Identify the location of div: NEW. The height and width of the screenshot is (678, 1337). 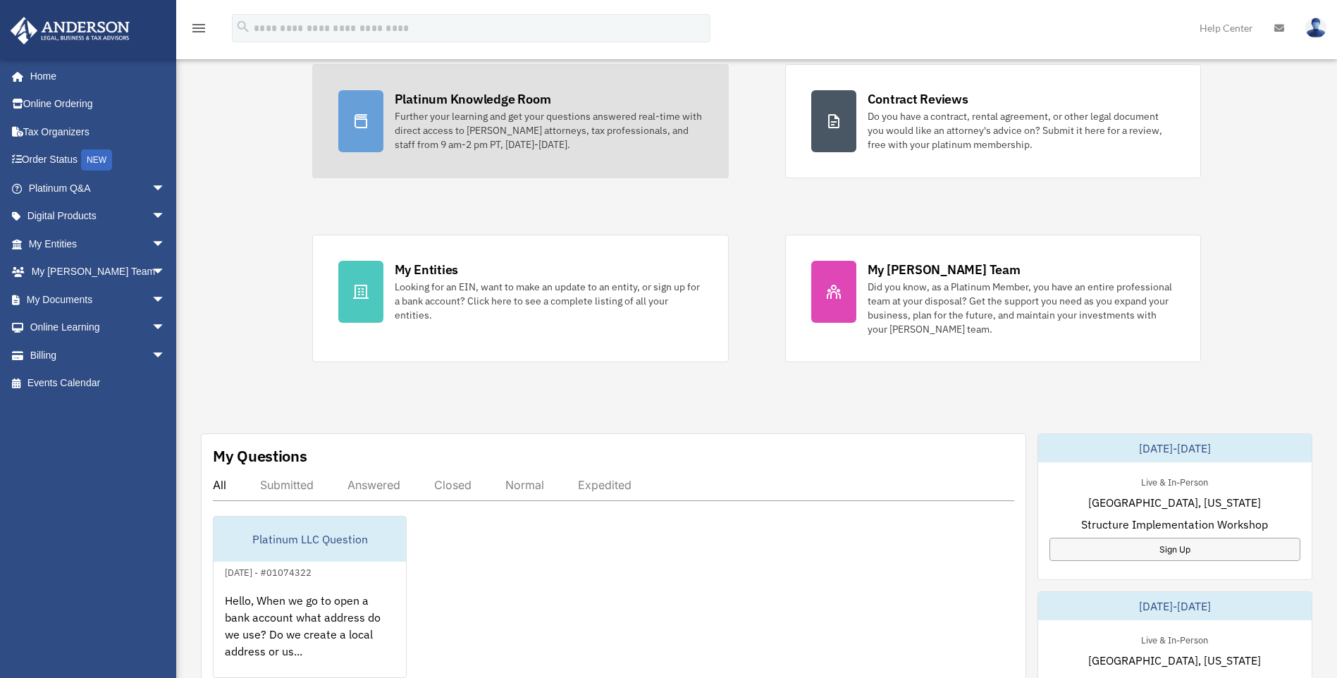
(97, 160).